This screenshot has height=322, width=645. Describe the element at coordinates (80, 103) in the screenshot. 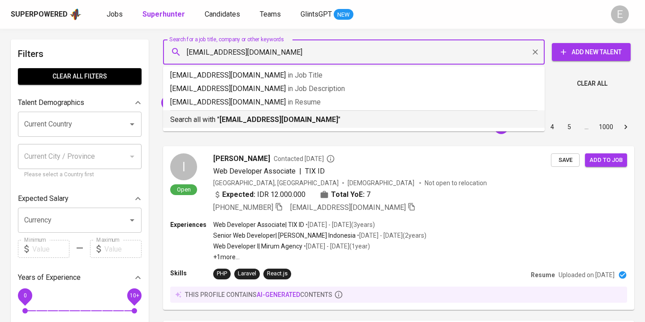

I see `div: Talent Demographics` at that location.